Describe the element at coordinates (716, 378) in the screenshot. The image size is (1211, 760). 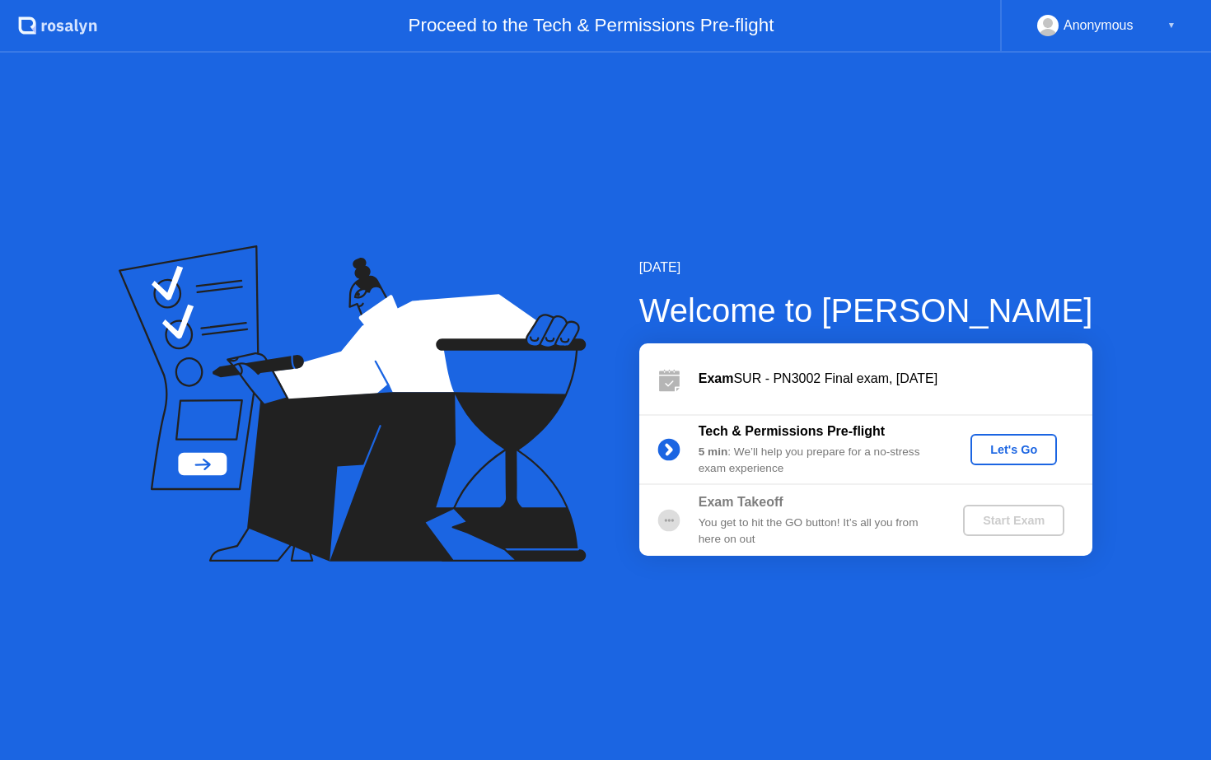
I see `b: Exam` at that location.